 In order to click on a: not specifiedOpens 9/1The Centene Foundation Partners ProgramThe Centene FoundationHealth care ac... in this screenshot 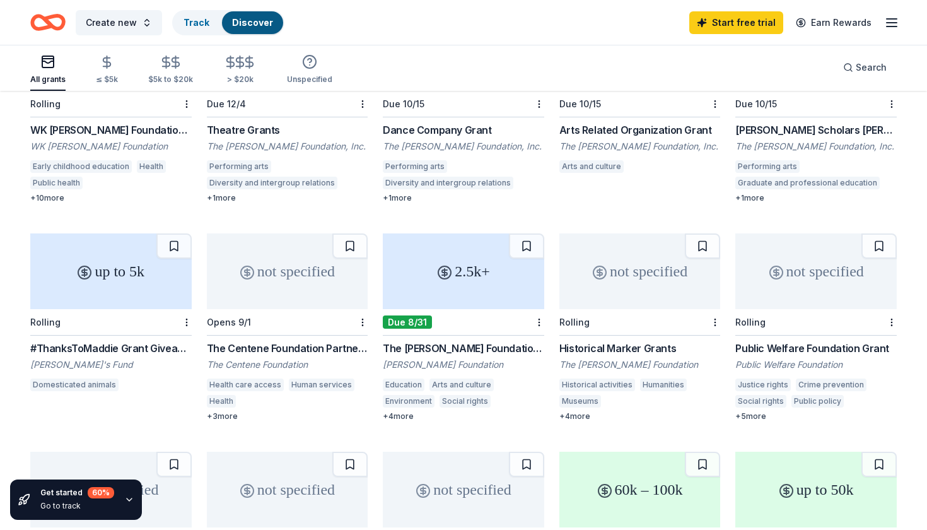, I will do `click(288, 327)`.